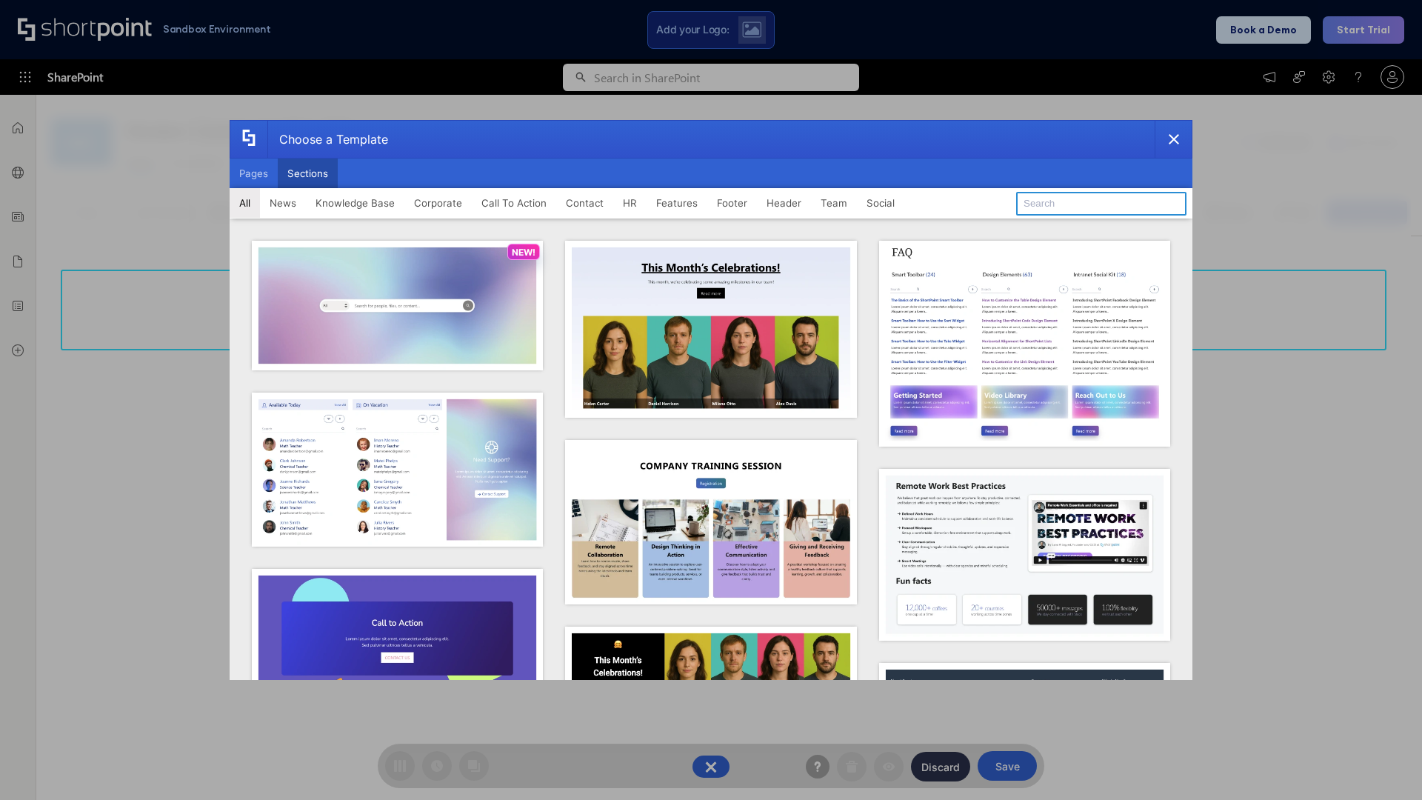  I want to click on button: Sections, so click(307, 173).